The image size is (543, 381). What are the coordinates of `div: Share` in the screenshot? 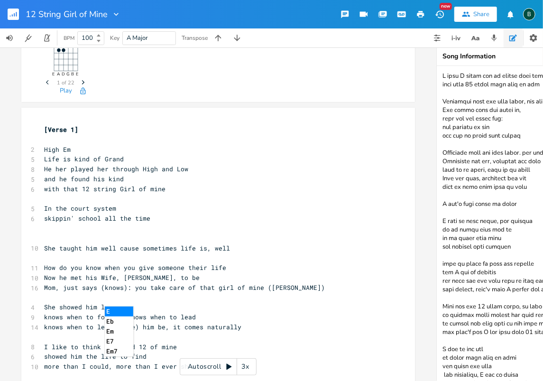 It's located at (482, 14).